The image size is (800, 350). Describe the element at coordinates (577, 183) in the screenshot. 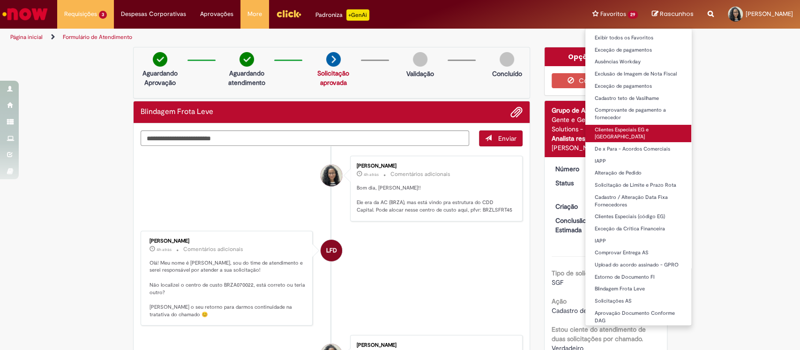

I see `dt: Status` at that location.